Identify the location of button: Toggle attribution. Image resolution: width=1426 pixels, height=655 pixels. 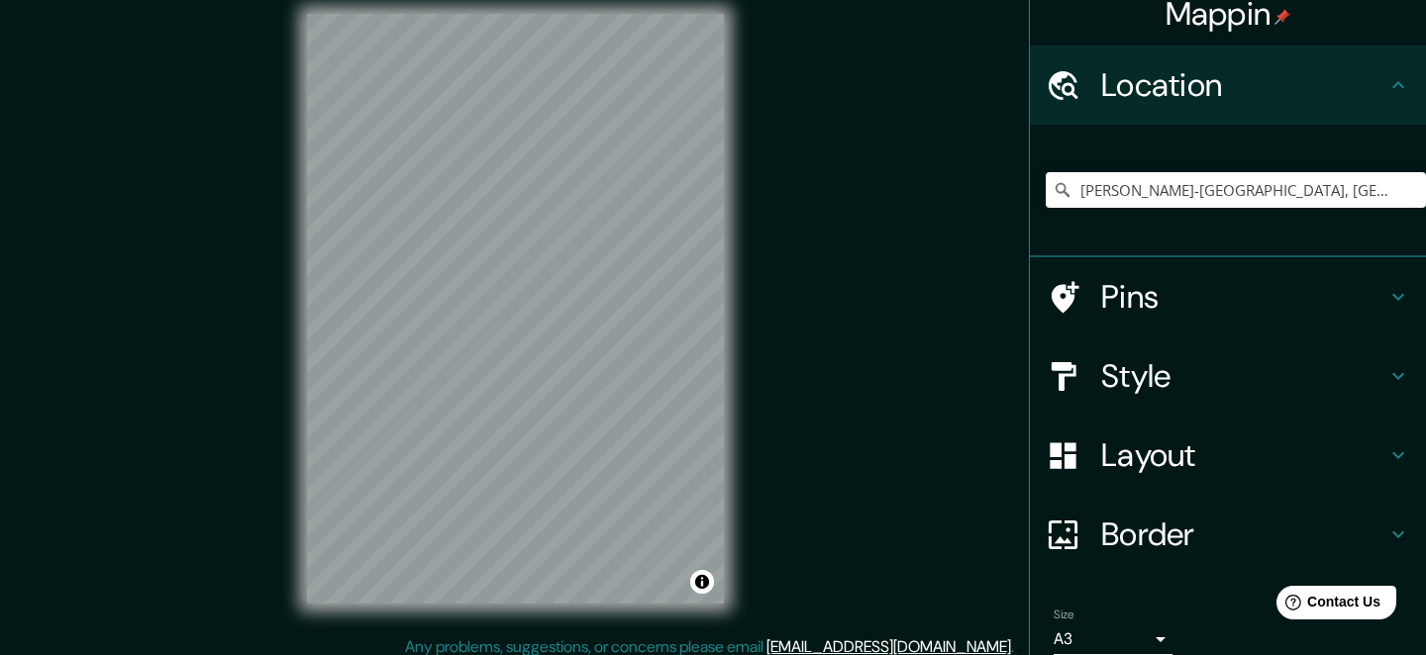
(702, 582).